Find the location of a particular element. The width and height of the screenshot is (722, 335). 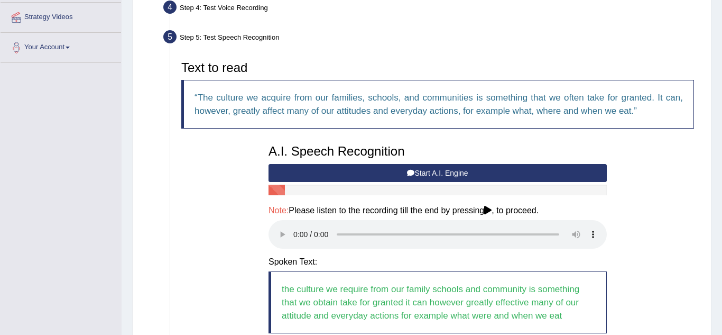

h3: A.I. Speech Recognition is located at coordinates (438, 151).